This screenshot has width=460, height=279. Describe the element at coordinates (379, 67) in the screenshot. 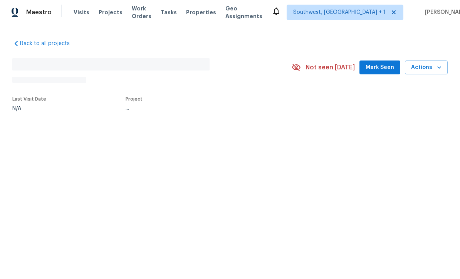

I see `button: Mark Seen` at that location.